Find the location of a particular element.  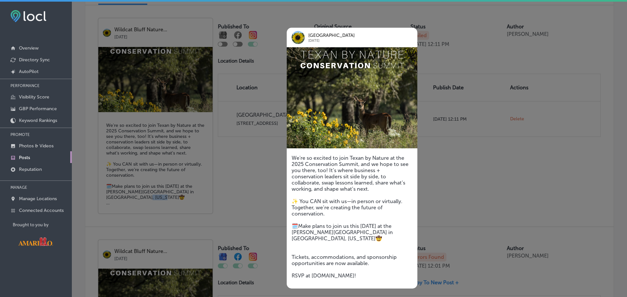

img: fda3e92497d09a02dc62c9cd864e3231.png is located at coordinates (28, 16).